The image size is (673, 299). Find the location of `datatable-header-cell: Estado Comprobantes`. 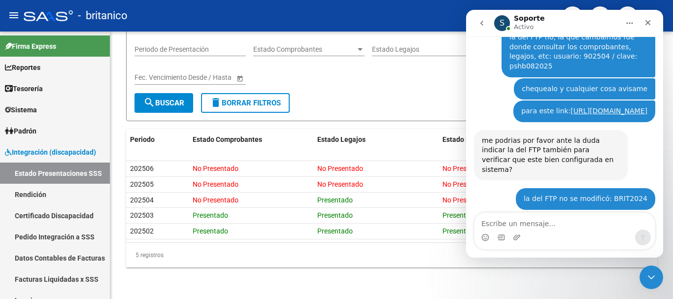

datatable-header-cell: Estado Comprobantes is located at coordinates (251, 139).